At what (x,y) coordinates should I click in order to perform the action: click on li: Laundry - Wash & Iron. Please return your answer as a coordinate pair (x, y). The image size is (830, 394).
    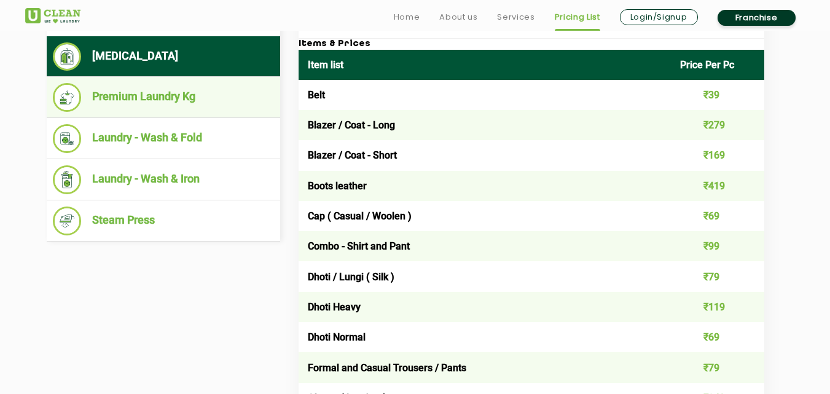
    Looking at the image, I should click on (163, 179).